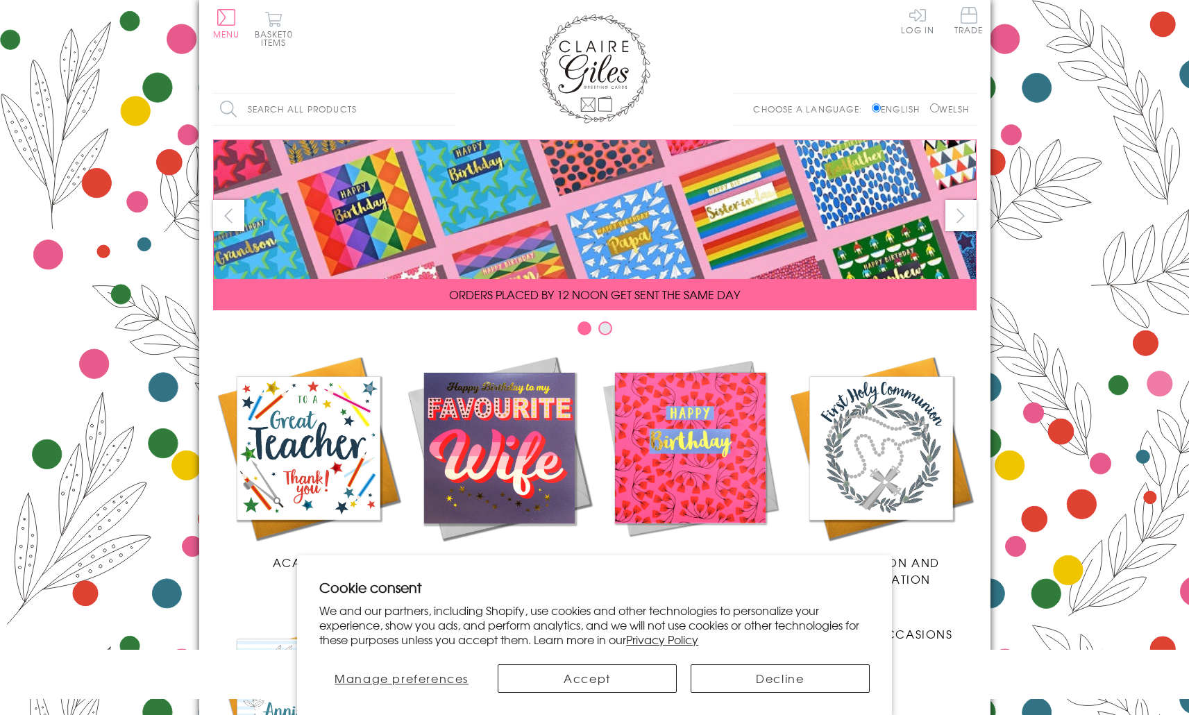 The image size is (1189, 715). What do you see at coordinates (226, 34) in the screenshot?
I see `span: Menu` at bounding box center [226, 34].